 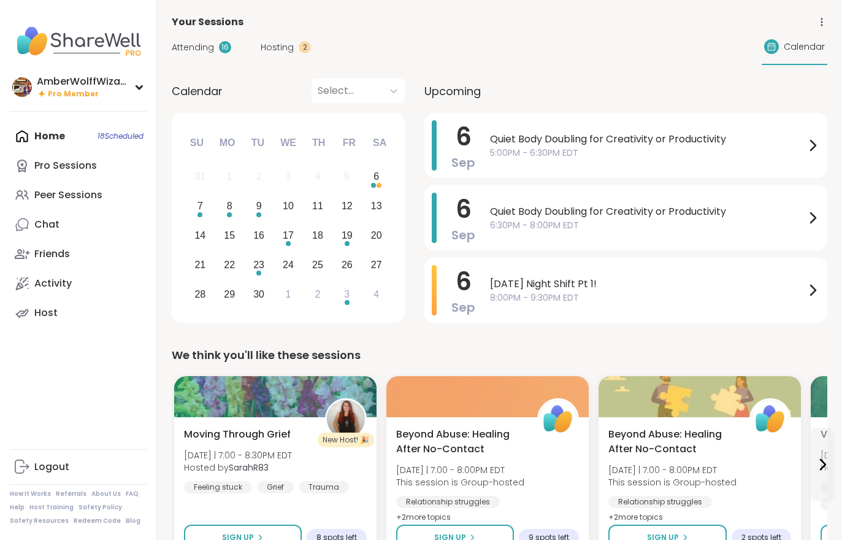 What do you see at coordinates (17, 507) in the screenshot?
I see `a: Help` at bounding box center [17, 507].